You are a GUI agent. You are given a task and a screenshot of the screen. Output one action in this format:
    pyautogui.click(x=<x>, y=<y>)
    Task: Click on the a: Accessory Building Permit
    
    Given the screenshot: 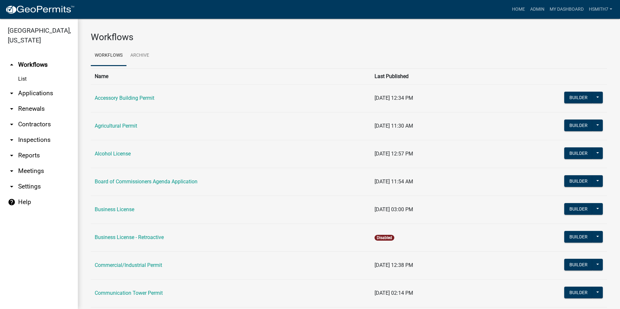 What is the action you would take?
    pyautogui.click(x=125, y=98)
    